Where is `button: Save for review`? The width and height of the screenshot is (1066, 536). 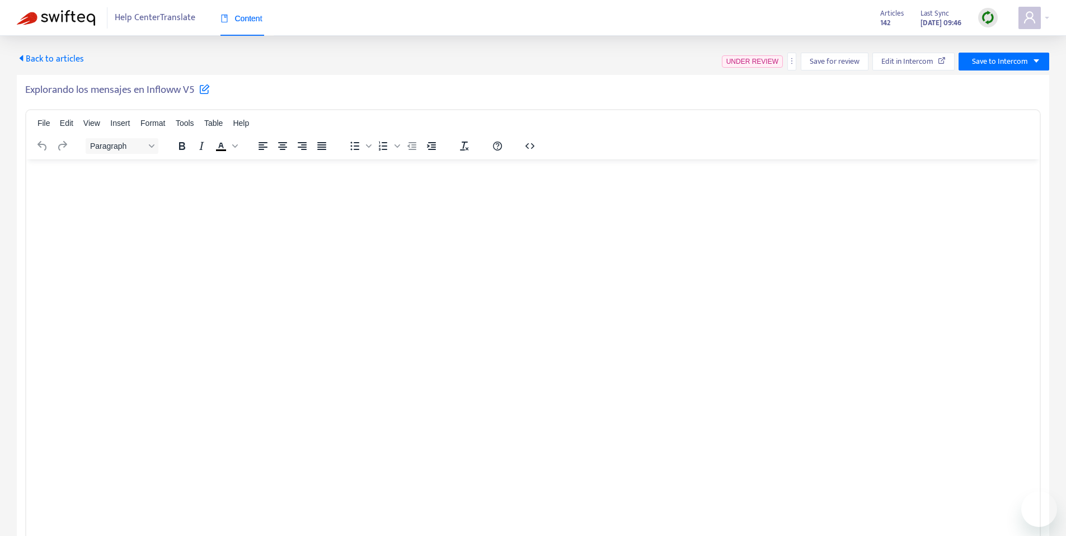 button: Save for review is located at coordinates (834, 62).